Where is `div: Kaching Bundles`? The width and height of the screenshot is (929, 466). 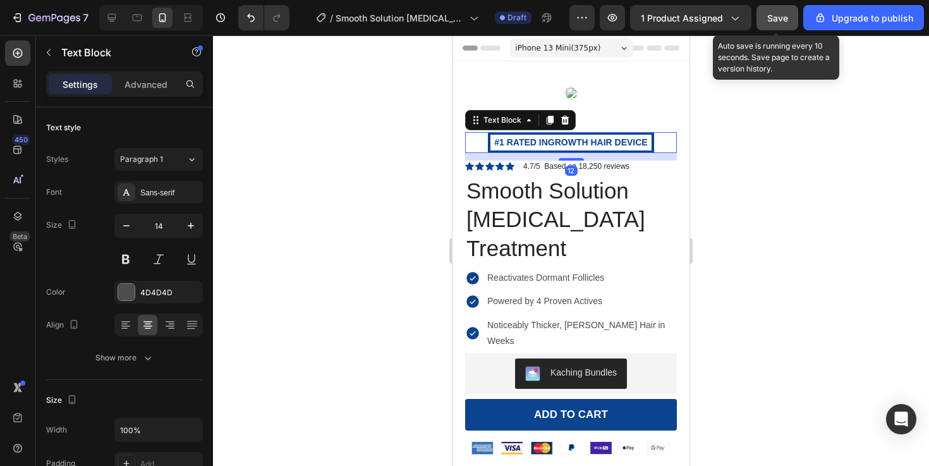 div: Kaching Bundles is located at coordinates (131, 337).